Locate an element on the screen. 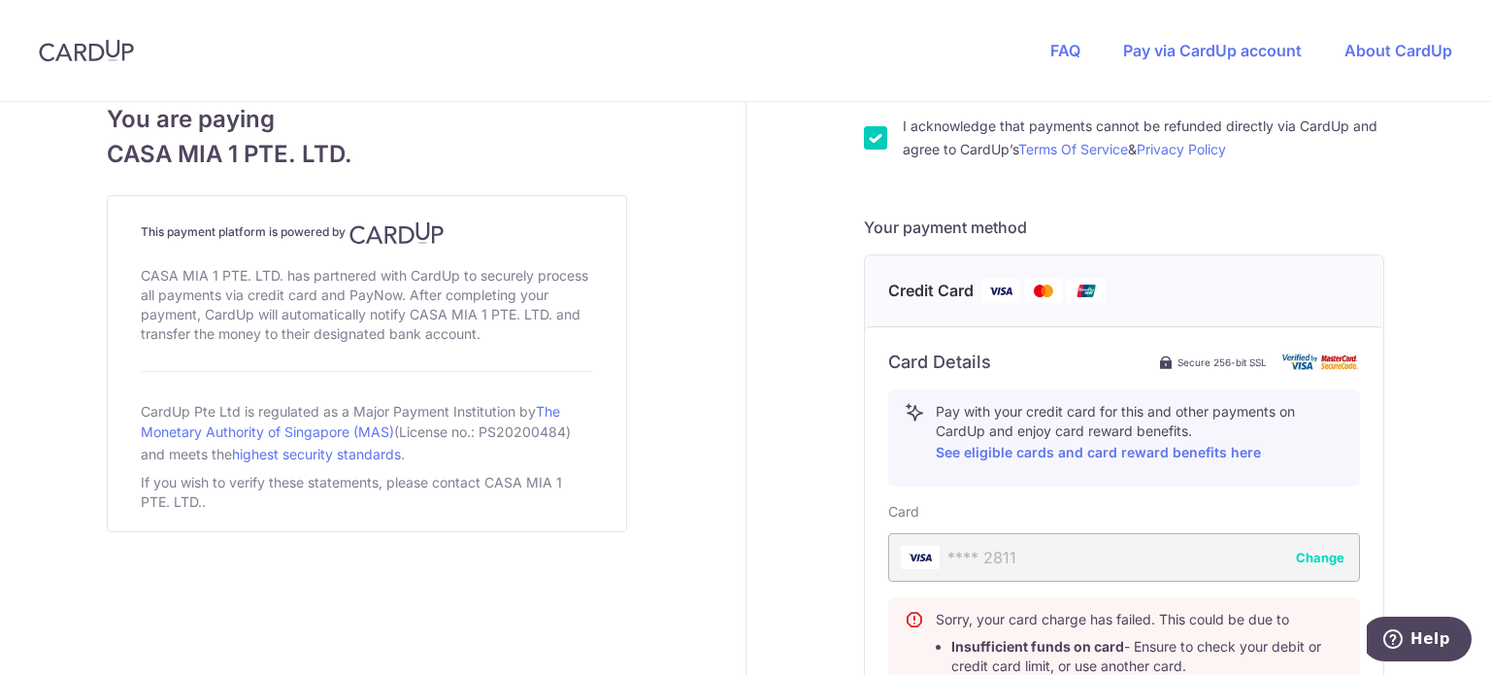  div: CASA MIA 1 PTE. LTD. has partnered with CardUp to securely process all payments via credit card a... is located at coordinates (367, 305).